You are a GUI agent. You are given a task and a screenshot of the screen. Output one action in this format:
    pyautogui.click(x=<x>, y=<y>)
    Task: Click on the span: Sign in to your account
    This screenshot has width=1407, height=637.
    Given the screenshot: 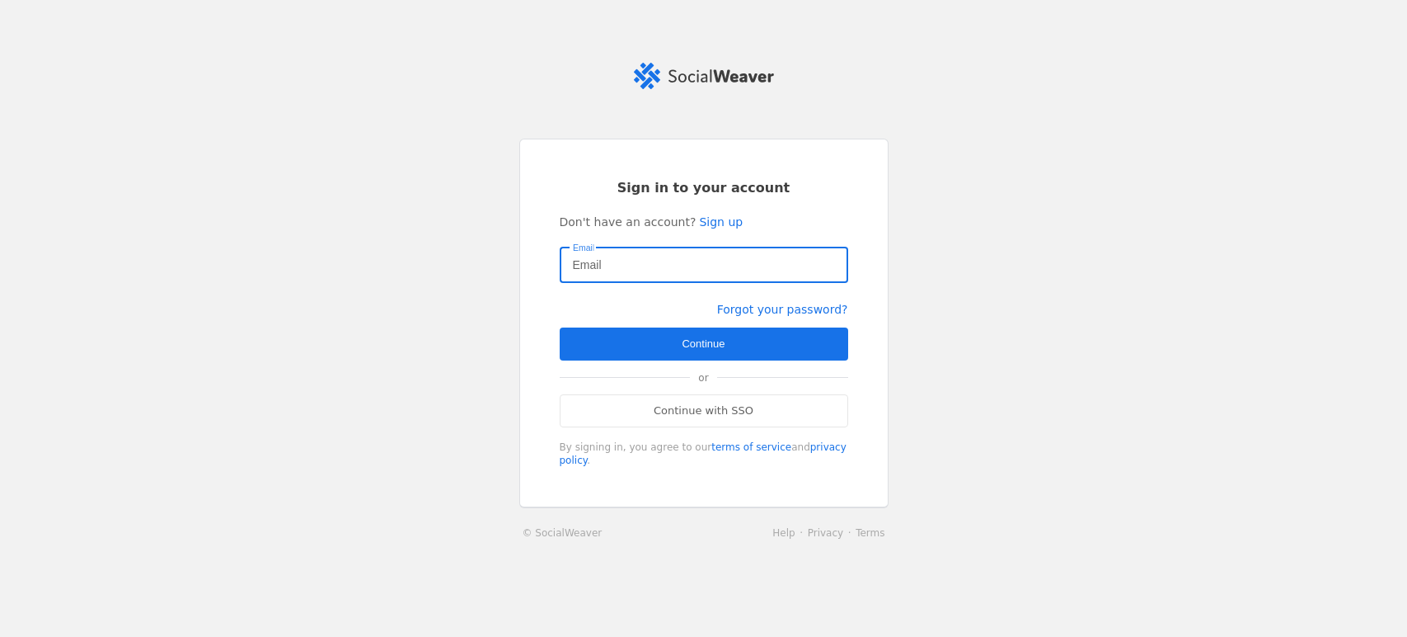 What is the action you would take?
    pyautogui.click(x=704, y=188)
    